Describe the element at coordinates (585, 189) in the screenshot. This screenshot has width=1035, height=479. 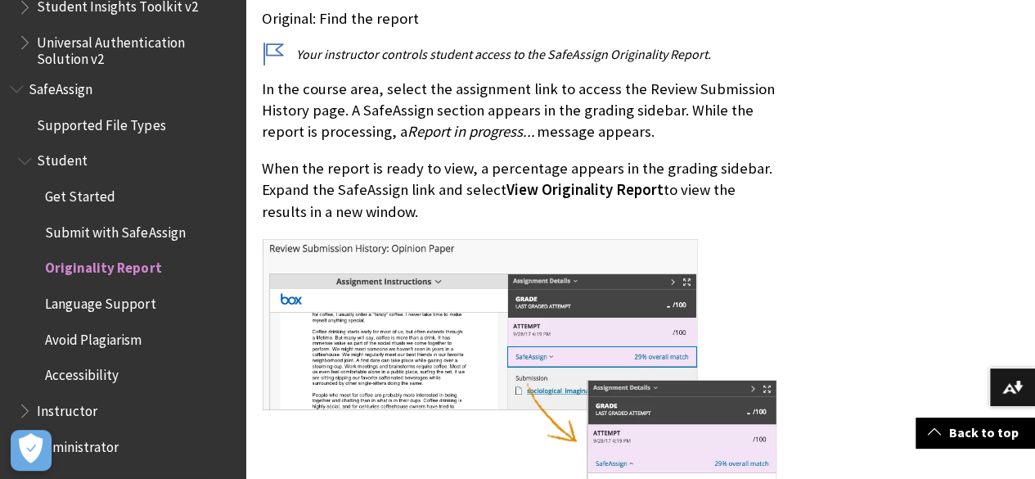
I see `span: View Originality Report` at that location.